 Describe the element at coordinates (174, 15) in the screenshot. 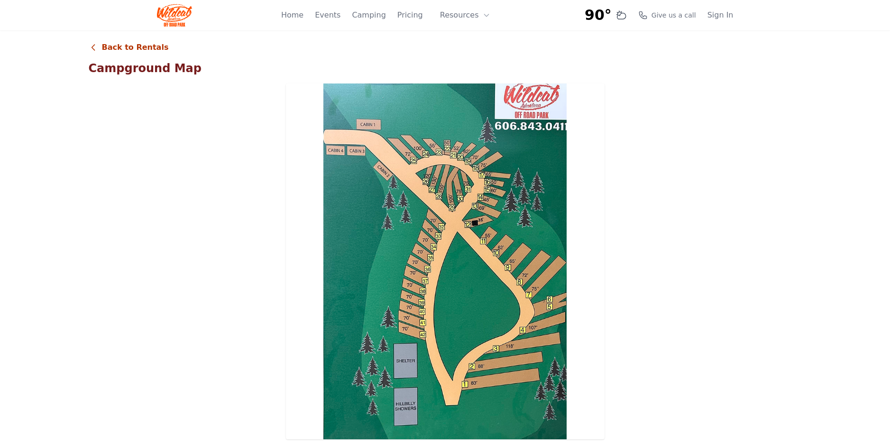

I see `img: Wildcat Logo` at that location.